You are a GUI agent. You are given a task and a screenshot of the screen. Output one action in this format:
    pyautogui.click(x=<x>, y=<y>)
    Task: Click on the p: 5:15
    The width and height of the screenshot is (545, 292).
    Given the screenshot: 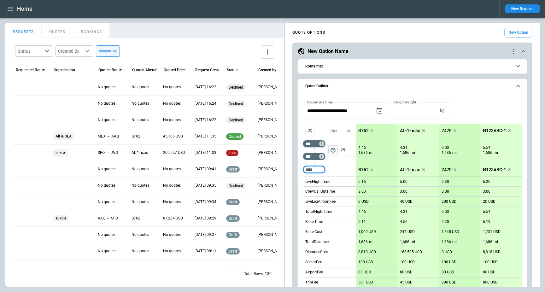 What is the action you would take?
    pyautogui.click(x=362, y=182)
    